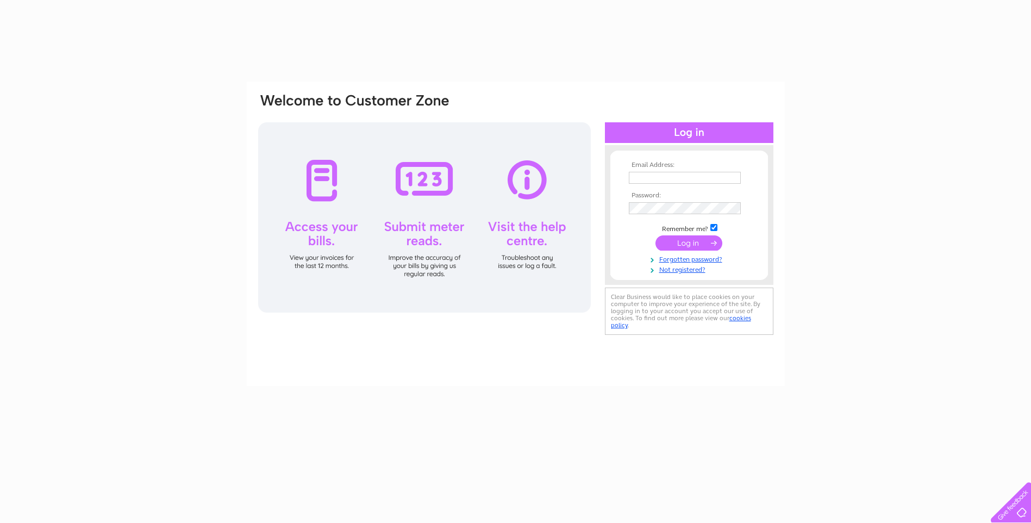 Image resolution: width=1031 pixels, height=523 pixels. What do you see at coordinates (689, 311) in the screenshot?
I see `div: Clear Business would like to place cookies on your computer to improve your experience of the sit...` at bounding box center [689, 311].